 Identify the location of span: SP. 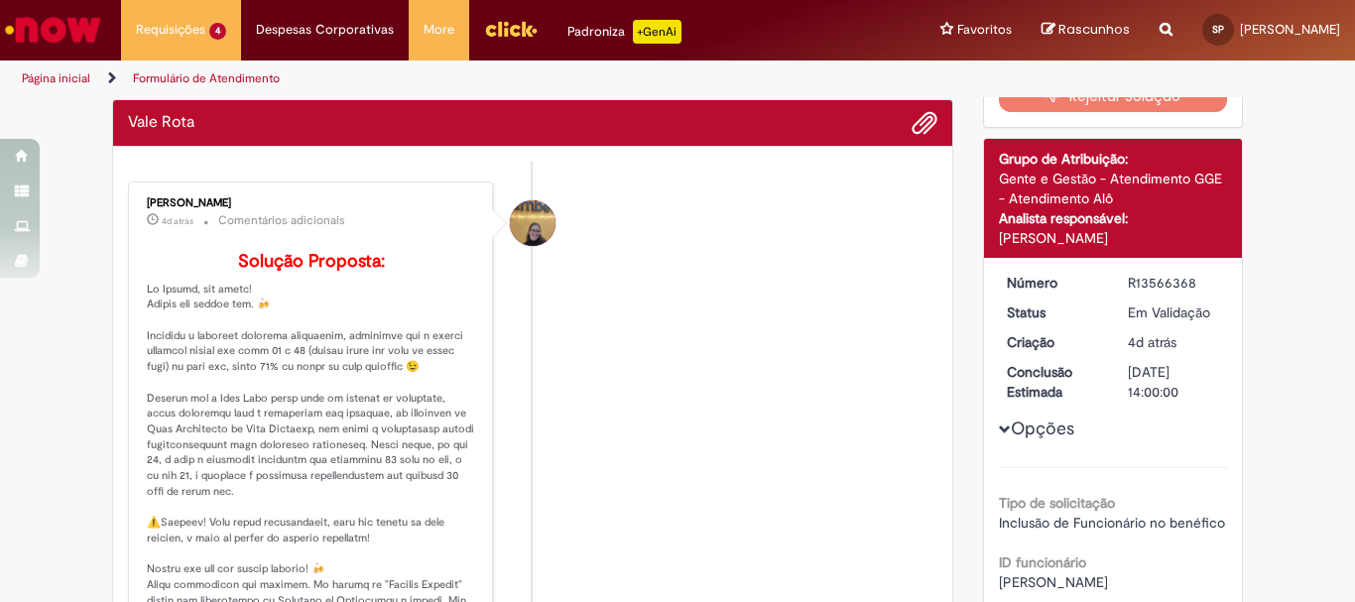
(1218, 29).